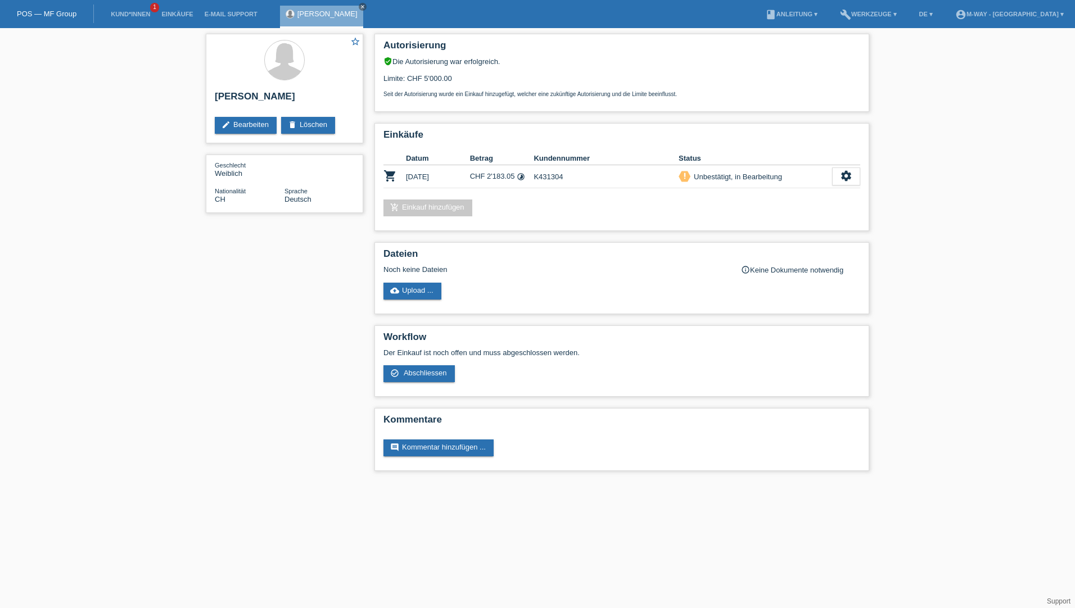 This screenshot has width=1075, height=608. Describe the element at coordinates (622, 61) in the screenshot. I see `div: Die Autorisierung war erfolgreich.` at that location.